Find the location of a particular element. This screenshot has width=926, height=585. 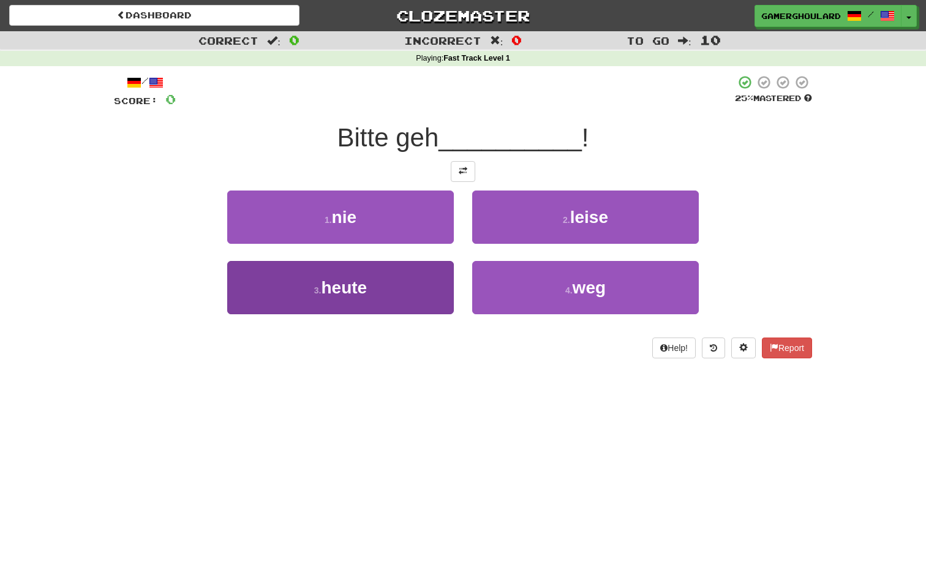

button: 3.heute is located at coordinates (340, 287).